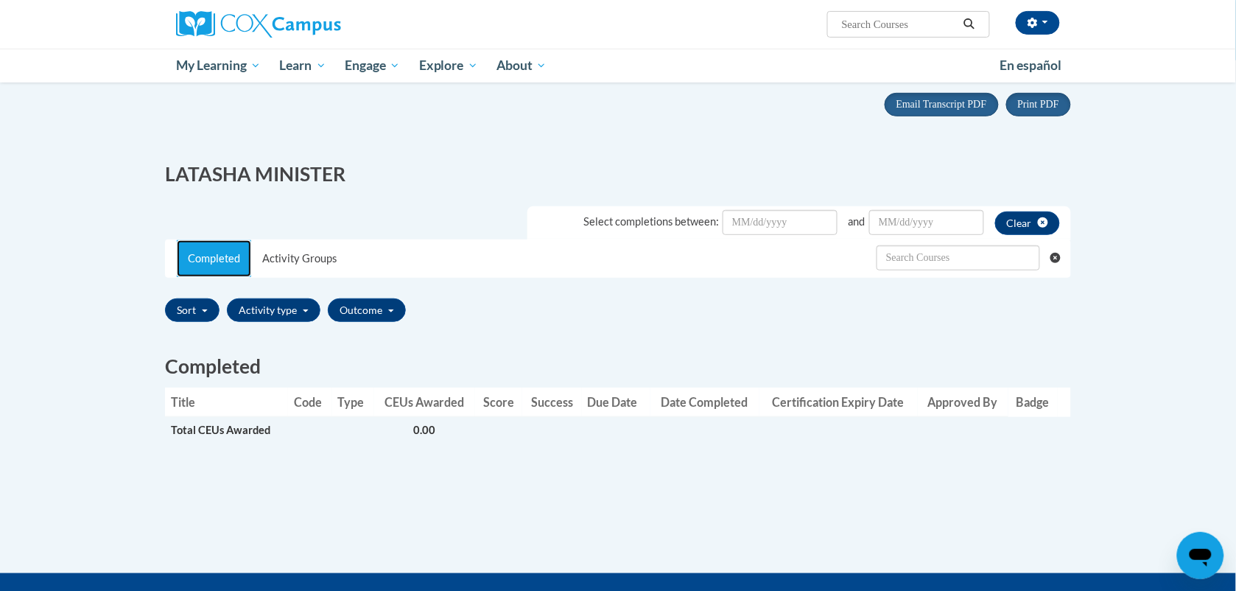 This screenshot has width=1236, height=591. I want to click on button: clear, so click(1027, 223).